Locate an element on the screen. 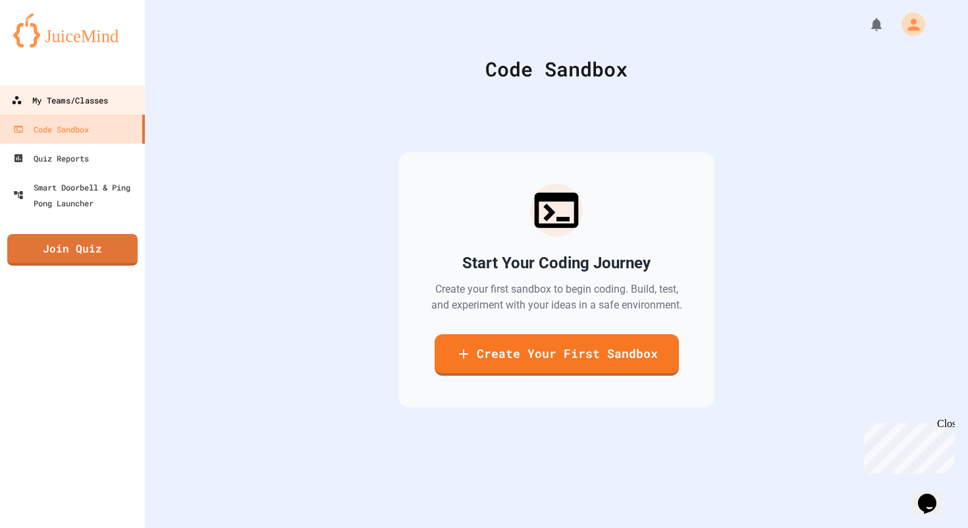  p: Create your first sandbox to begin coding. Build, test, and experiment with your ideas in a safe ... is located at coordinates (557, 297).